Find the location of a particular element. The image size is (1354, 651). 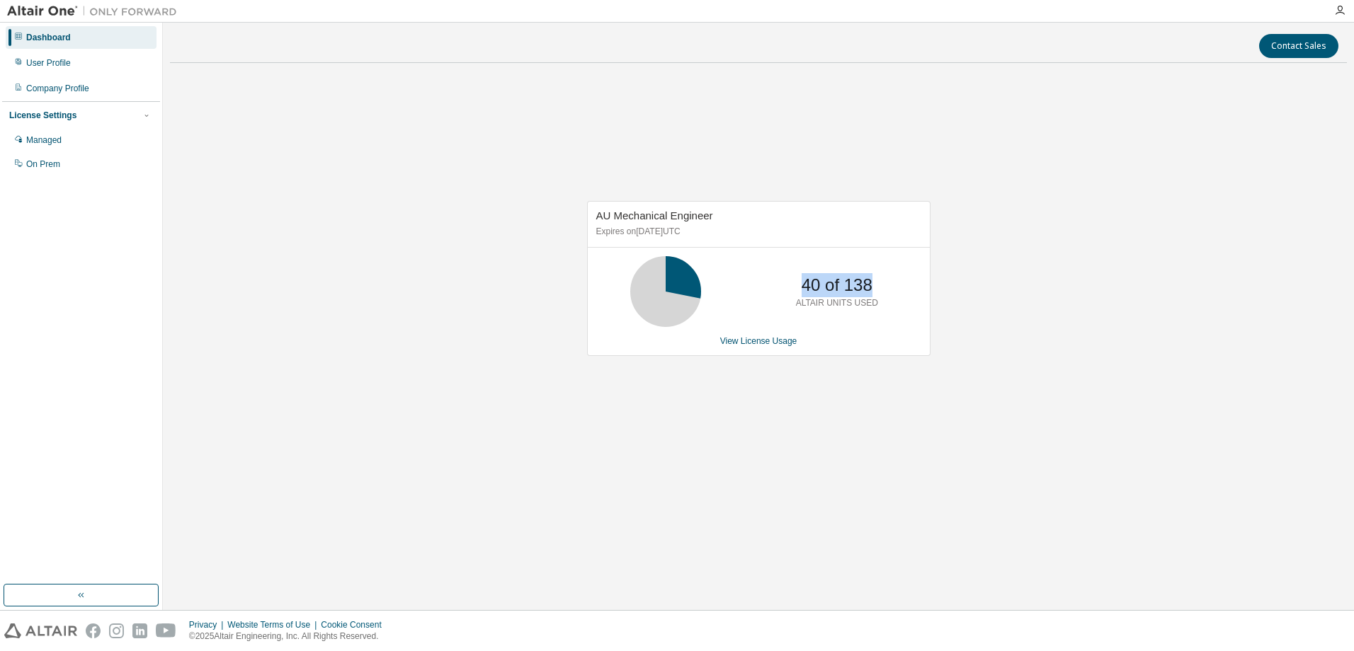

img: youtube.svg is located at coordinates (166, 631).